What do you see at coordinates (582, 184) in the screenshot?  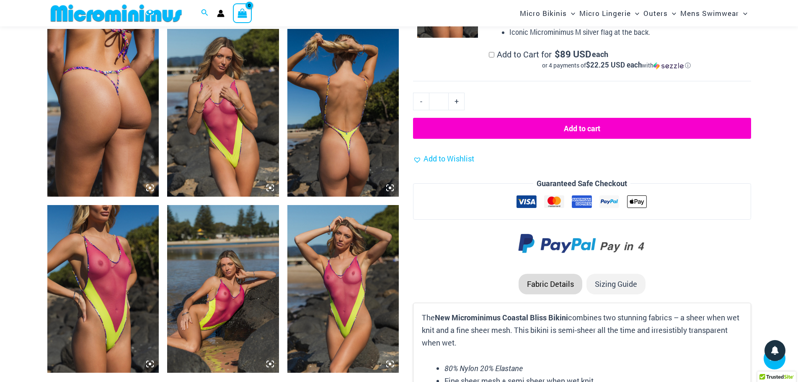 I see `legend: Guaranteed Safe Checkout` at bounding box center [582, 184].